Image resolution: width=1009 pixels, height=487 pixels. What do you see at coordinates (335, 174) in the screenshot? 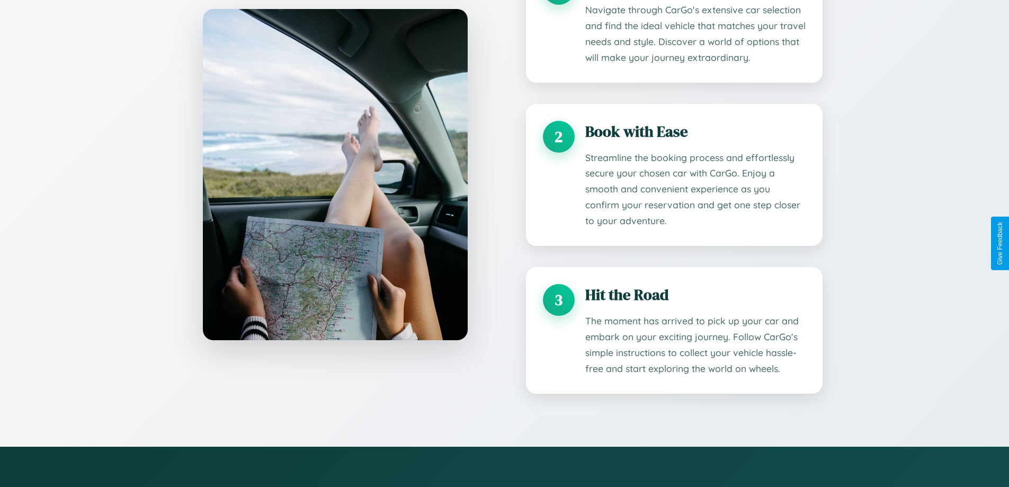
I see `img: CarGo map interface` at bounding box center [335, 174].